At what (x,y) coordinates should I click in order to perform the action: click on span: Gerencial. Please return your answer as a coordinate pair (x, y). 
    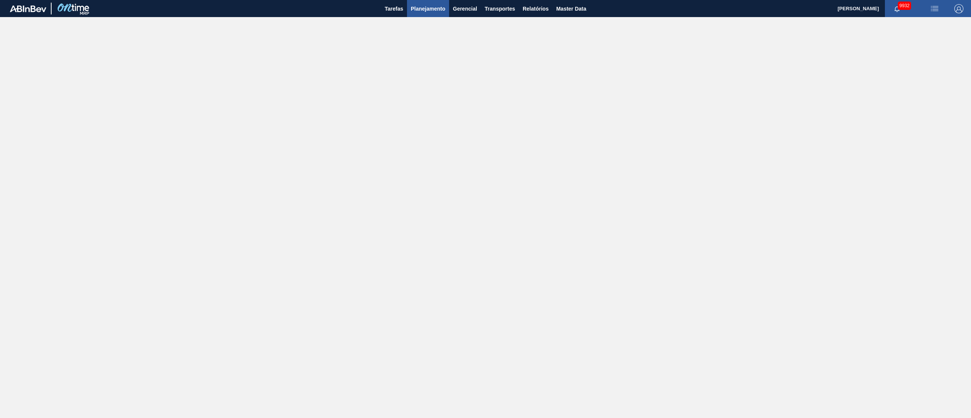
    Looking at the image, I should click on (465, 9).